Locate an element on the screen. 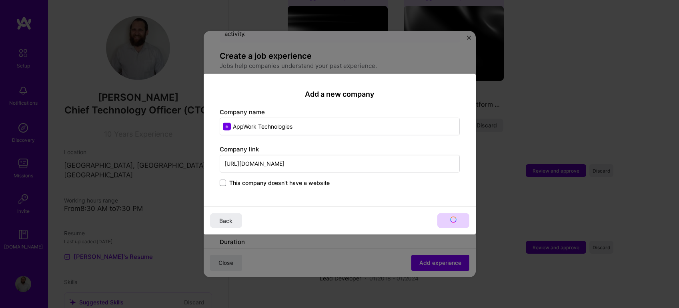  button: Back is located at coordinates (226, 221).